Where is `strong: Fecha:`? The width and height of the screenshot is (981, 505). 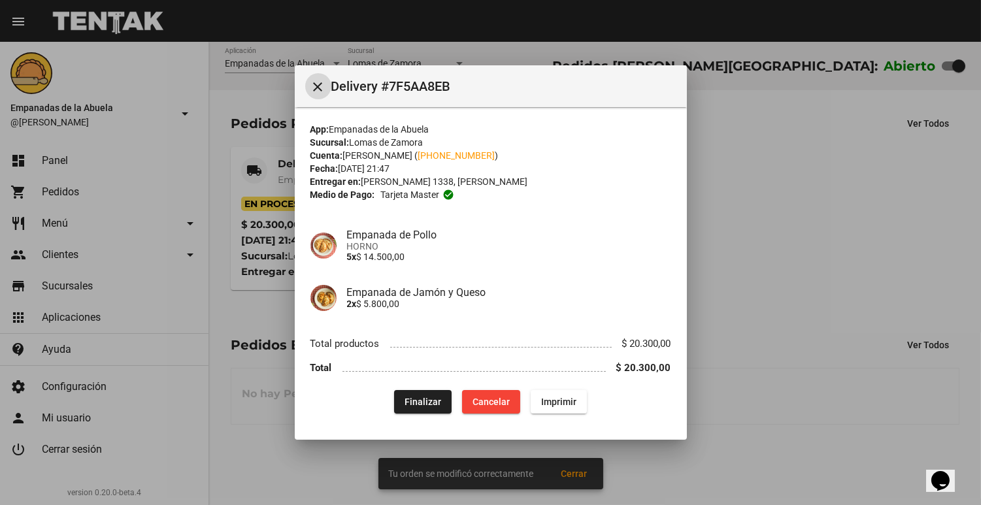
strong: Fecha: is located at coordinates (324, 169).